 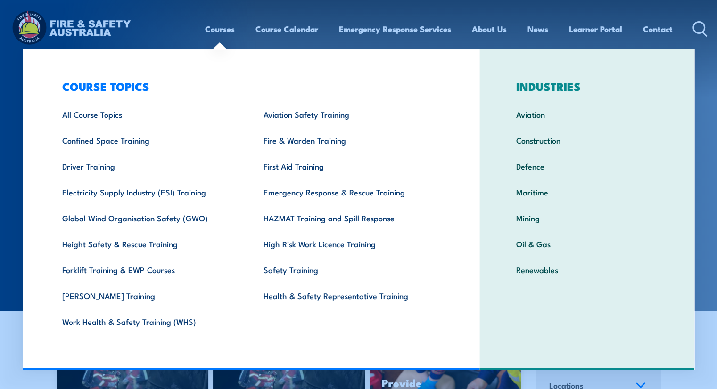 I want to click on a: High Risk Work Licence Training, so click(x=349, y=244).